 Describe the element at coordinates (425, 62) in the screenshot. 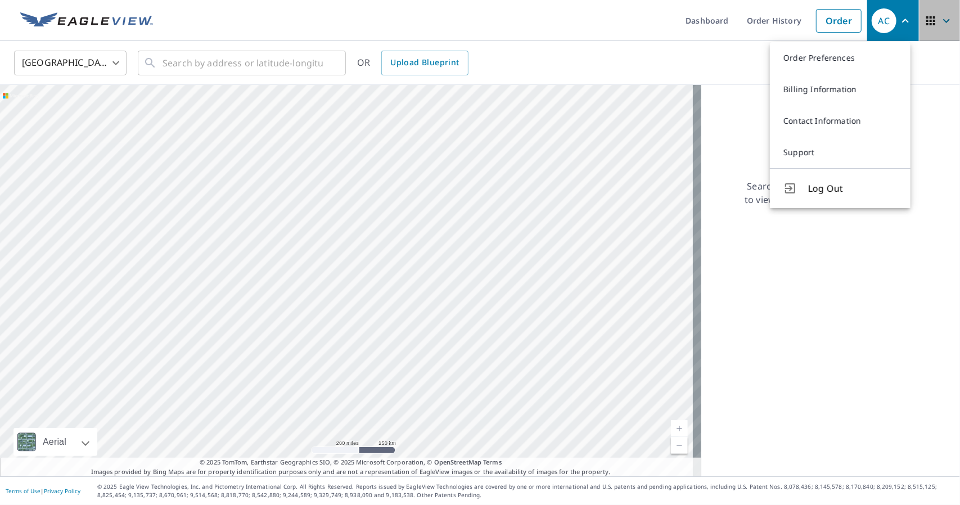

I see `span: Upload Blueprint` at that location.